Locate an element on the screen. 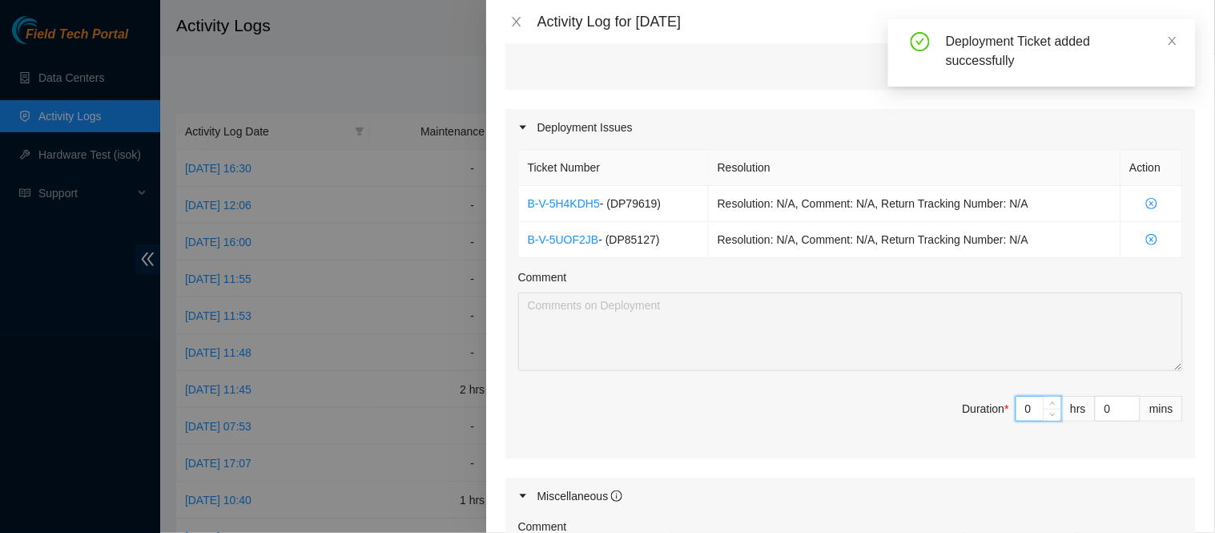 The width and height of the screenshot is (1215, 533). div: Miscellaneous is located at coordinates (580, 496).